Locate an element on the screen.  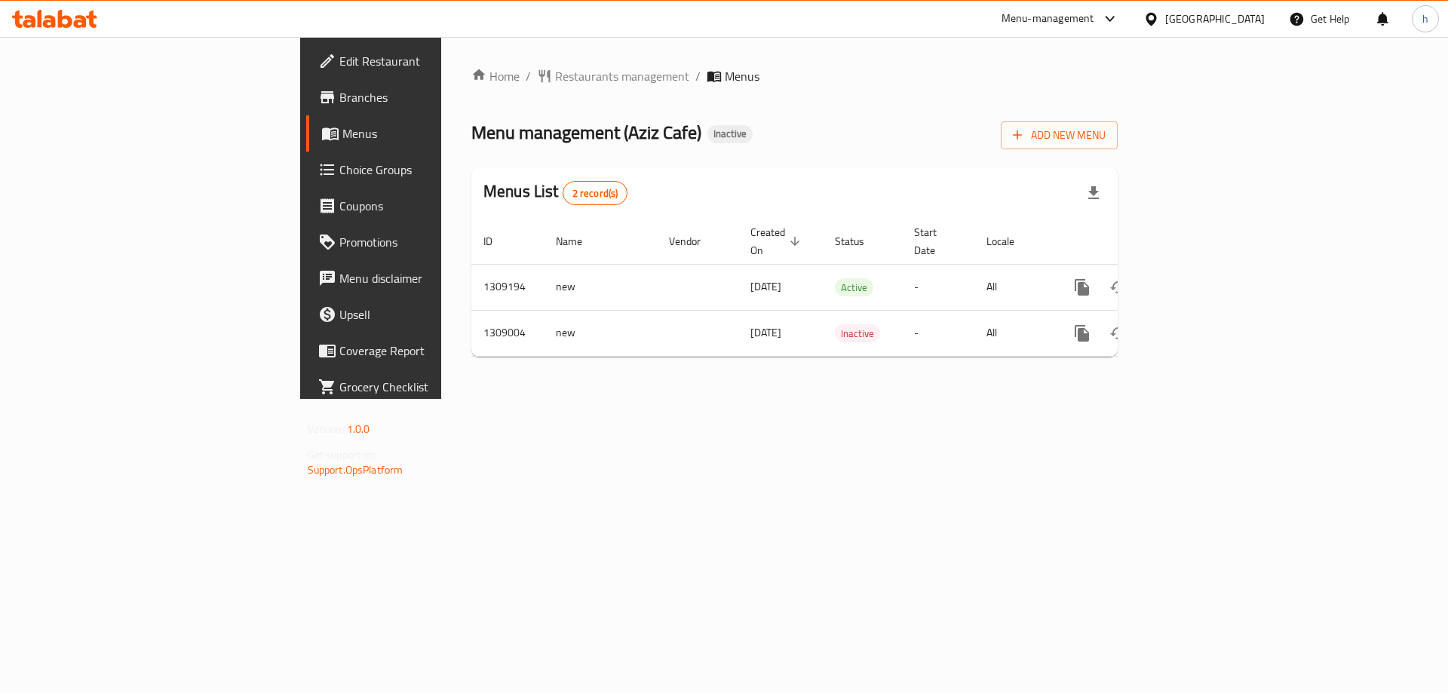
span: Edit Restaurant is located at coordinates (434, 61).